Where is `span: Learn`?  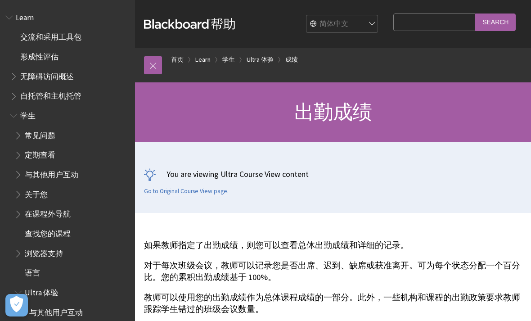 span: Learn is located at coordinates (25, 16).